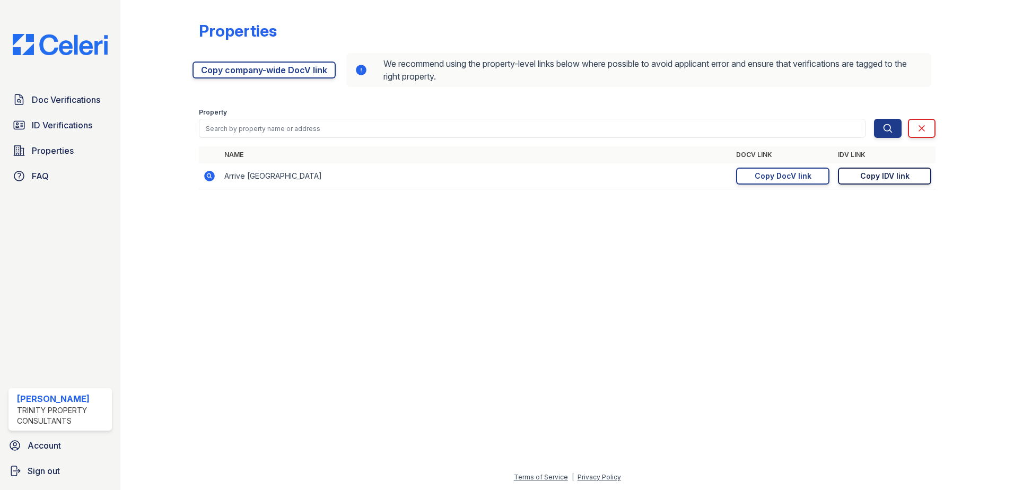 Image resolution: width=1014 pixels, height=490 pixels. I want to click on span: Properties, so click(53, 151).